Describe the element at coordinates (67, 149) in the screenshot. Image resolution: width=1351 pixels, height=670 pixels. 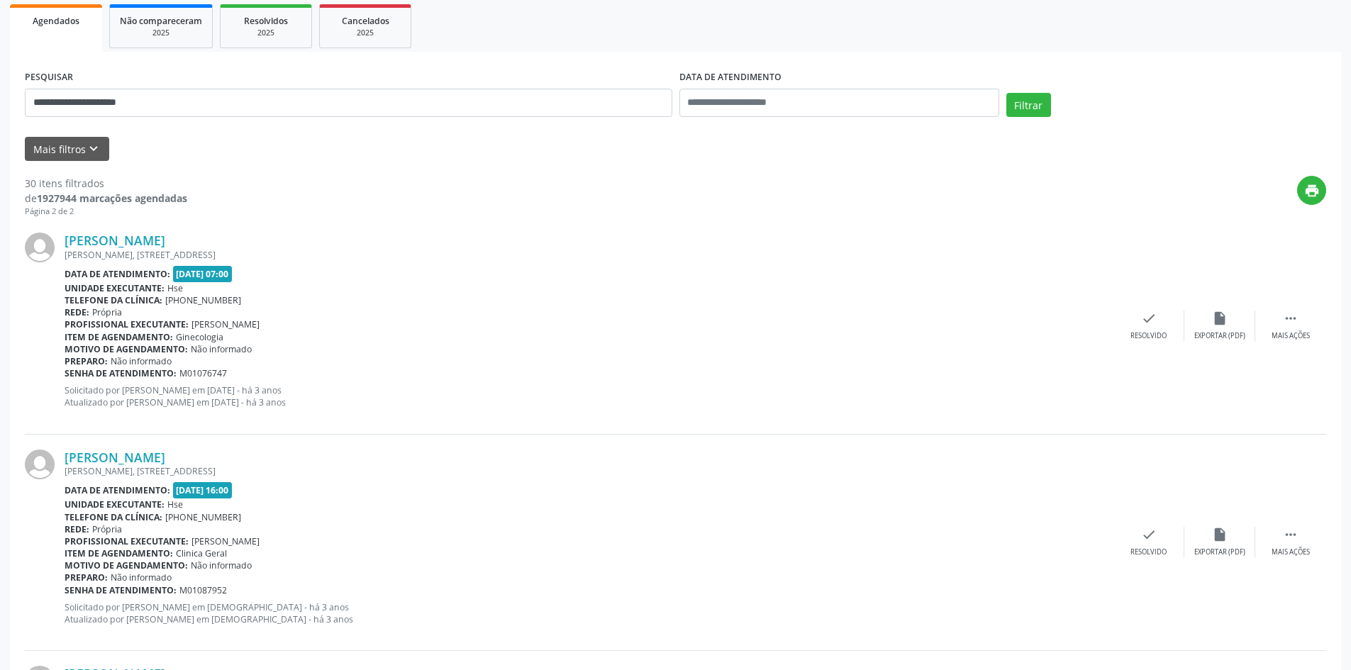
I see `button: Mais filtroskeyboard_arrow_down` at that location.